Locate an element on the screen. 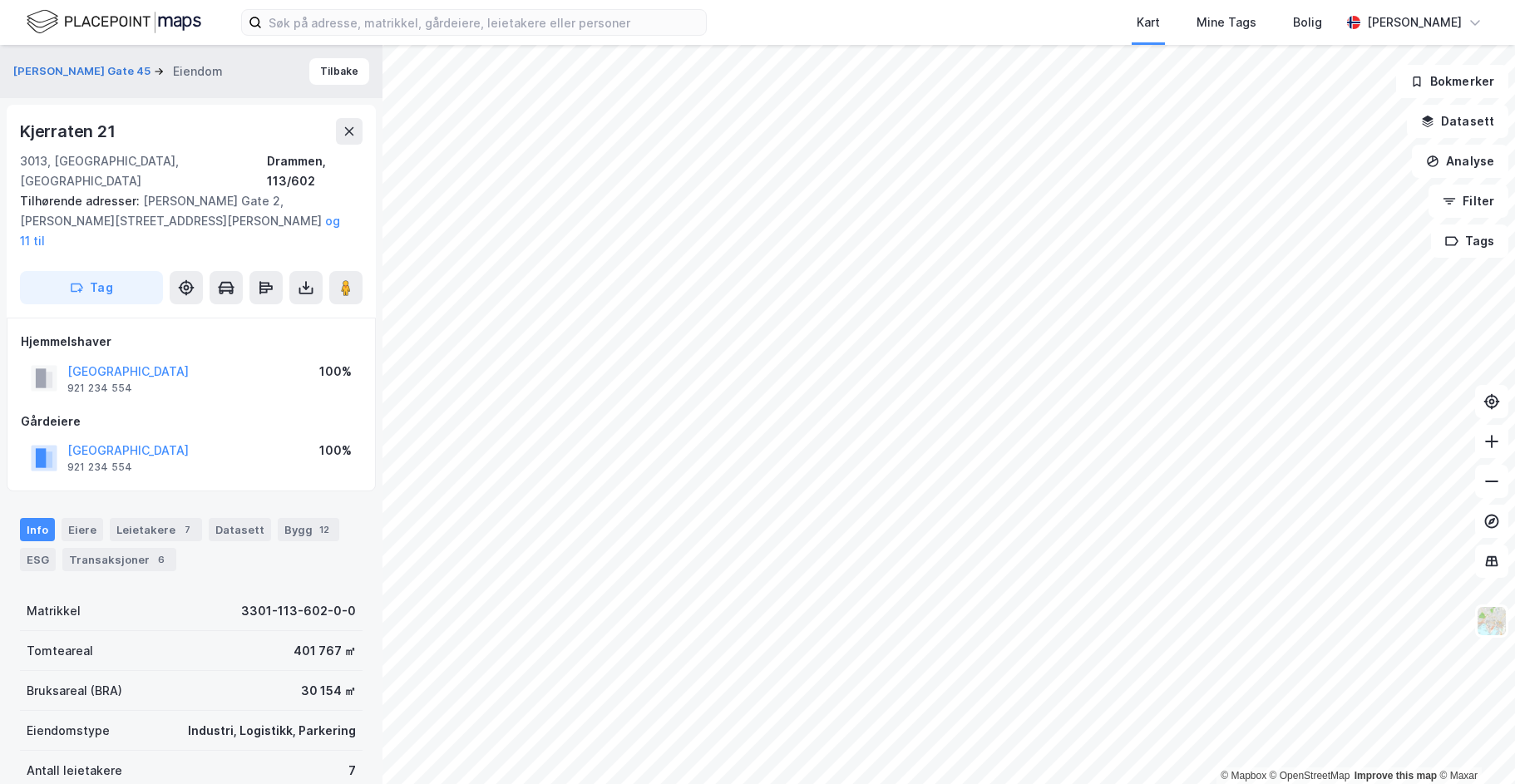 Image resolution: width=1515 pixels, height=784 pixels. button: Tilbake is located at coordinates (339, 72).